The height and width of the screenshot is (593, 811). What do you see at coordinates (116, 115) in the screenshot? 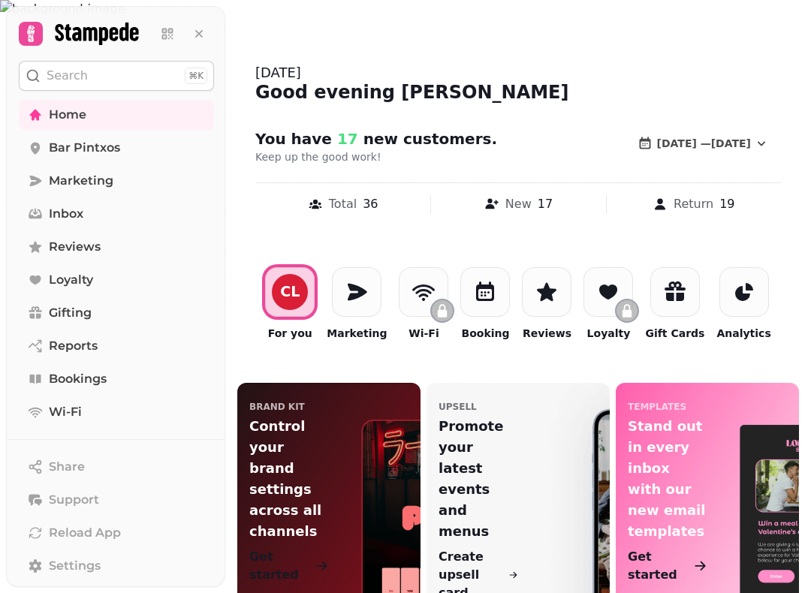
I see `a: Home` at bounding box center [116, 115].